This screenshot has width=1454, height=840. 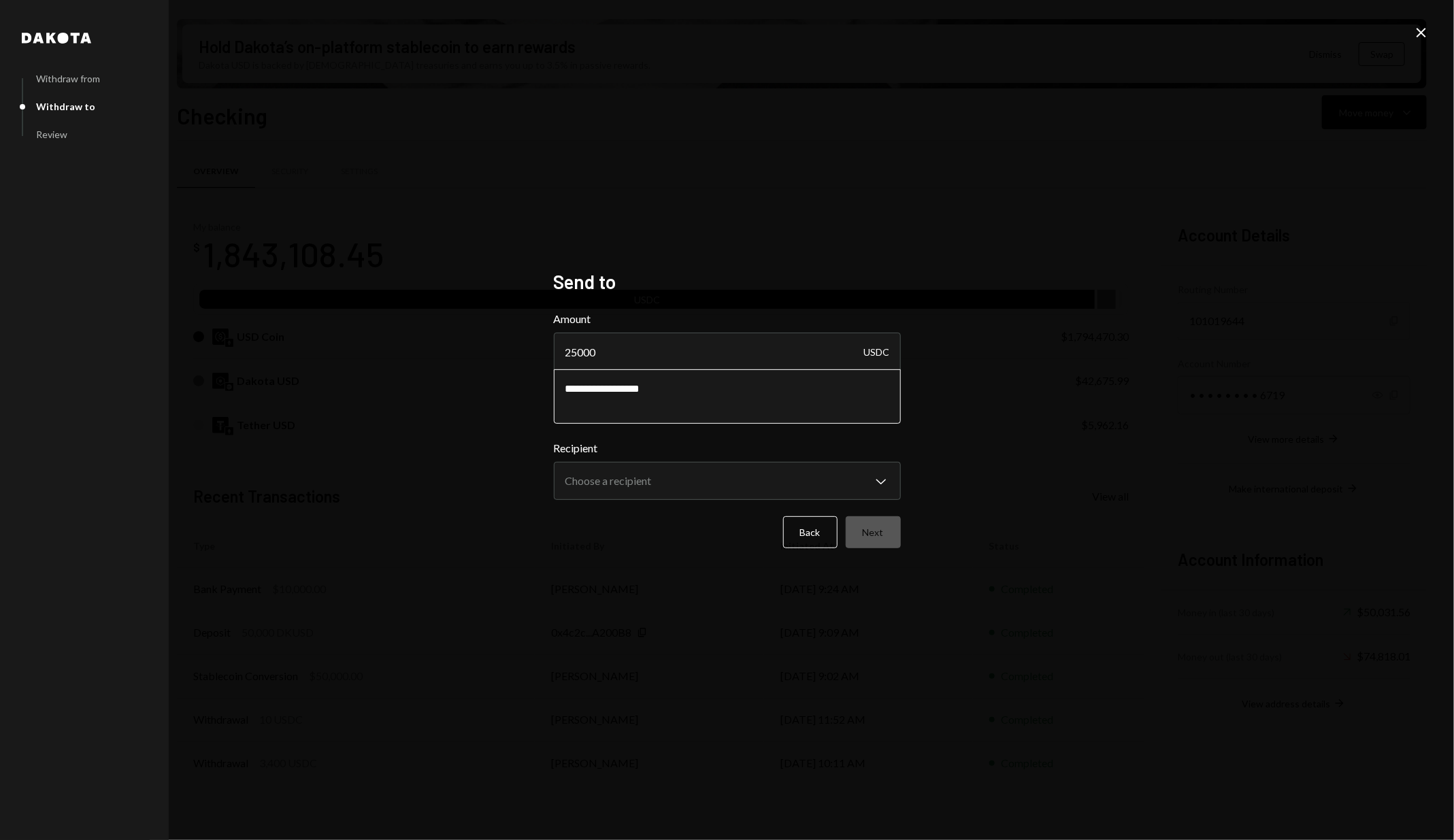 What do you see at coordinates (727, 448) in the screenshot?
I see `label: Recipient` at bounding box center [727, 448].